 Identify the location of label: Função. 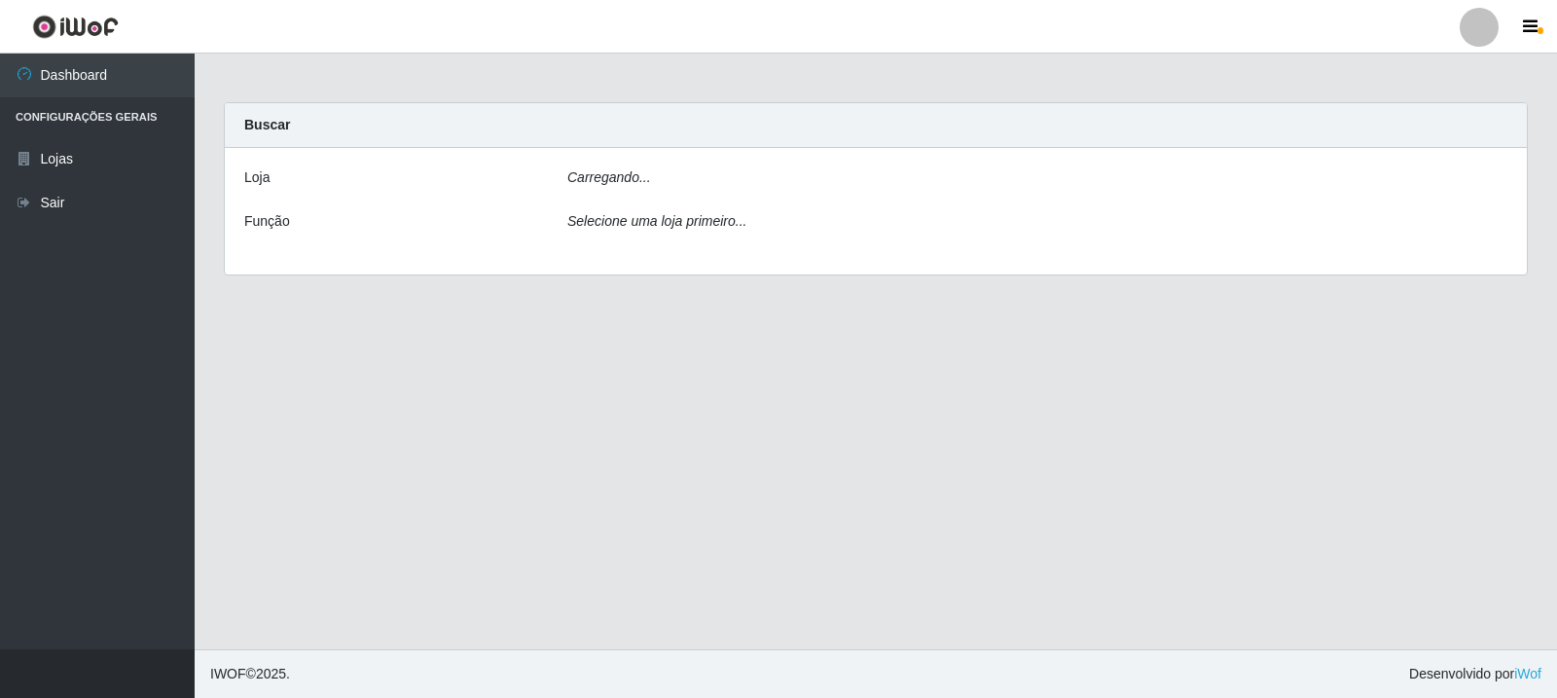
(267, 221).